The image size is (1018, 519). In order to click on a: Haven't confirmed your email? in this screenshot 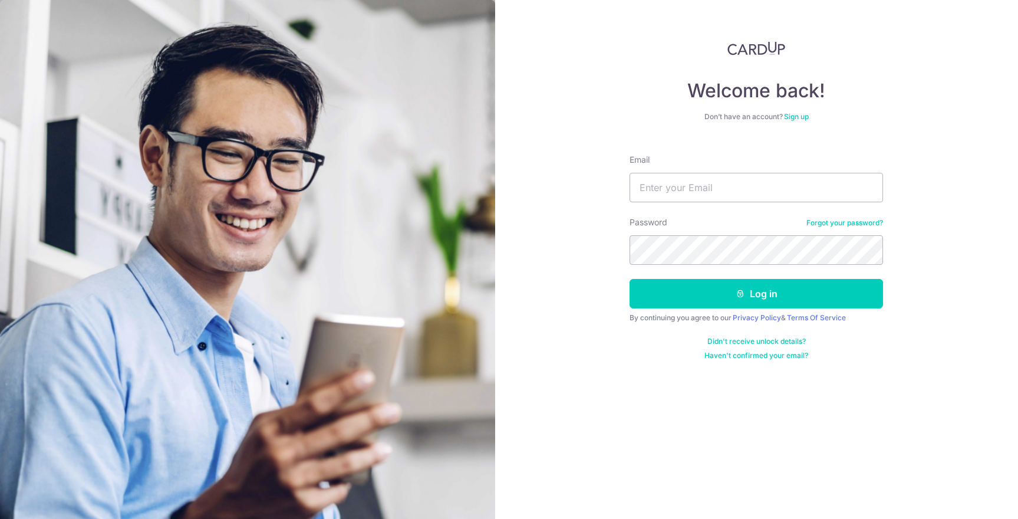, I will do `click(756, 355)`.